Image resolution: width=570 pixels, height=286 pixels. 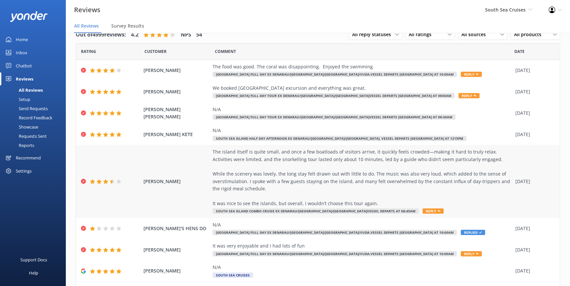 I want to click on h3: Reviews, so click(x=87, y=10).